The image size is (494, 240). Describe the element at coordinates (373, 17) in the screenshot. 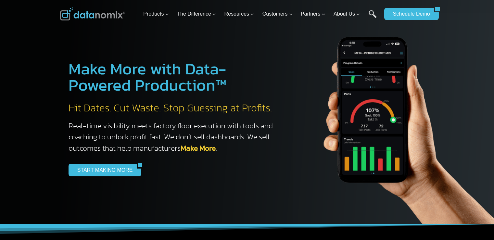

I see `a: Search` at that location.